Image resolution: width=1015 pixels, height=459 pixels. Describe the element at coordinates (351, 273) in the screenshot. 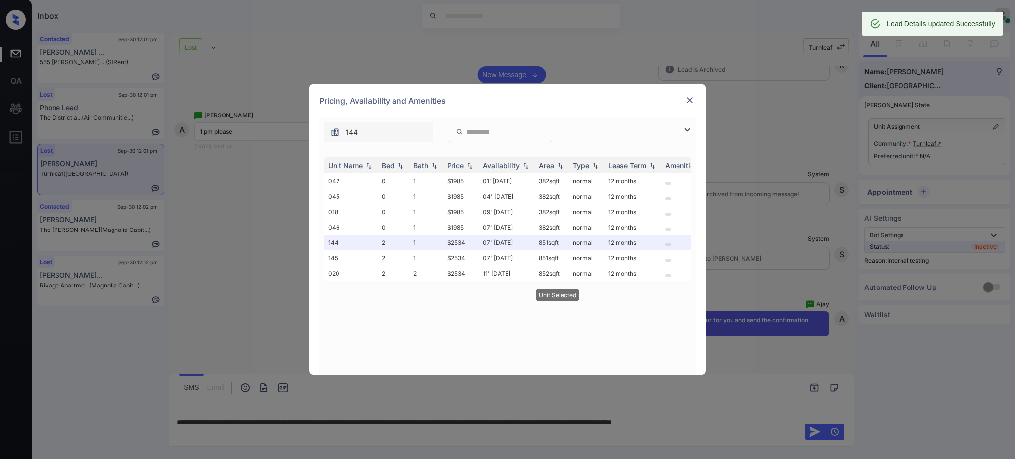

I see `td: 020` at that location.